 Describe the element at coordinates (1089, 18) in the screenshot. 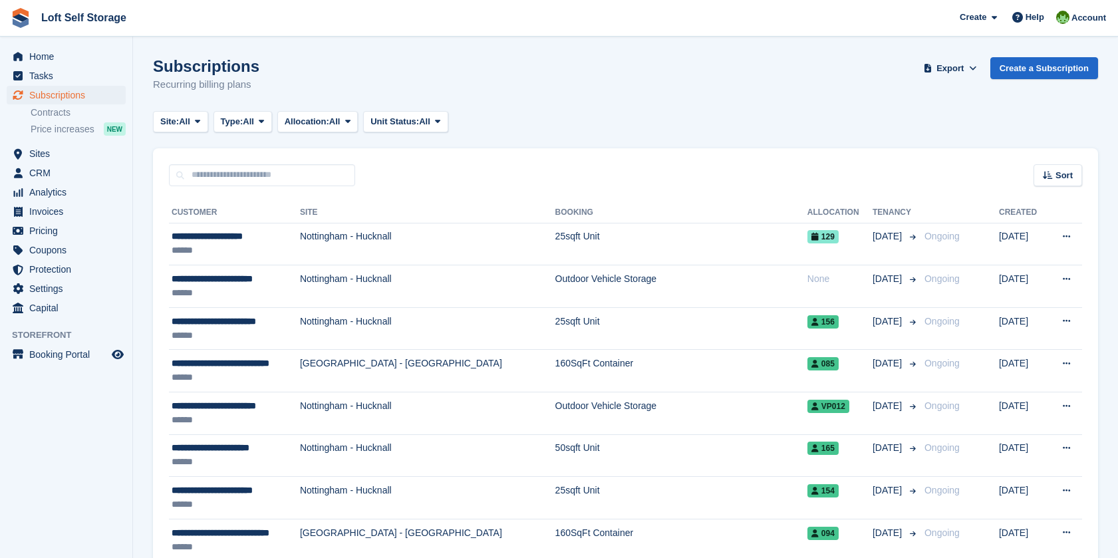

I see `span: Account` at that location.